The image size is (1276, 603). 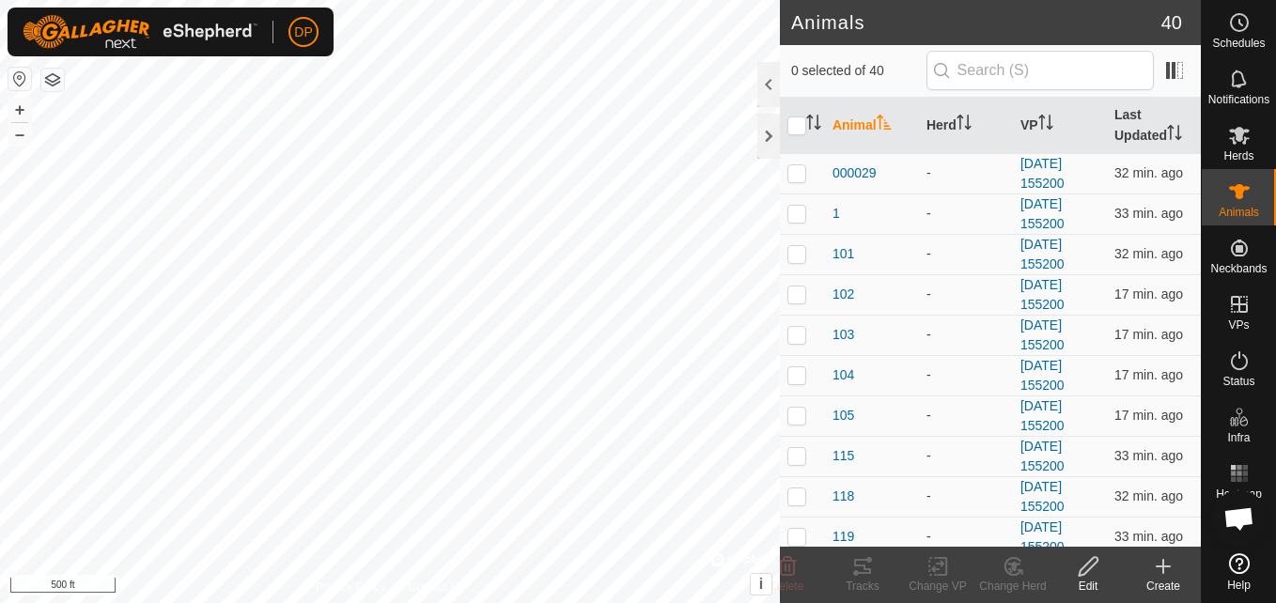 What do you see at coordinates (1154, 126) in the screenshot?
I see `th: Last Updated` at bounding box center [1154, 126].